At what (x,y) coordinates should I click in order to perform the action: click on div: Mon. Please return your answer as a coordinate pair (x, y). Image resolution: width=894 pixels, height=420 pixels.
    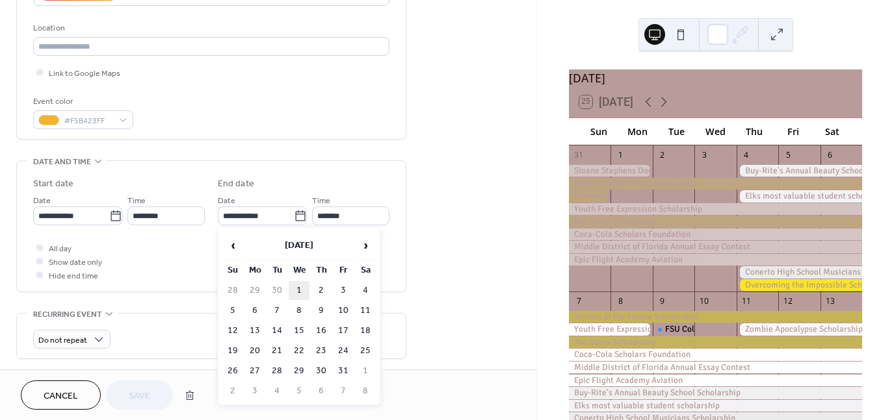
    Looking at the image, I should click on (638, 131).